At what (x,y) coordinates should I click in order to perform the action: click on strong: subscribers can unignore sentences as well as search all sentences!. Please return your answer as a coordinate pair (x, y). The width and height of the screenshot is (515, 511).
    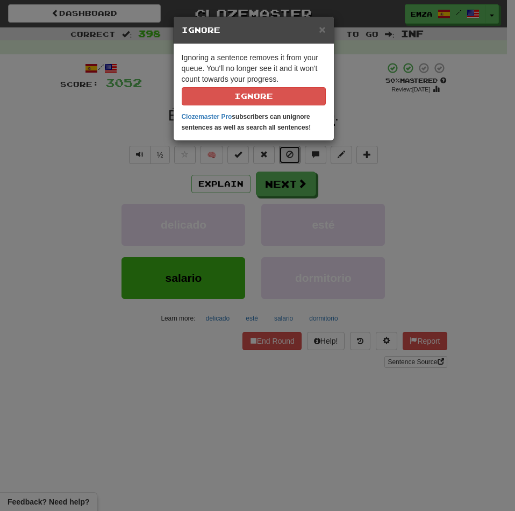
    Looking at the image, I should click on (246, 122).